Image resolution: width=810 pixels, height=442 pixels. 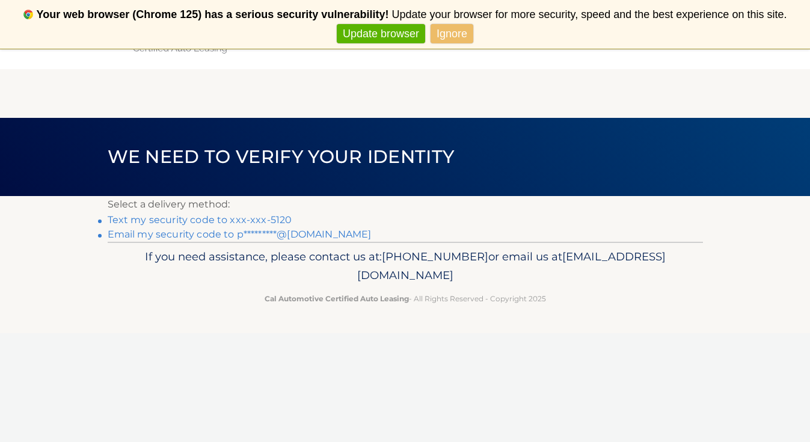 I want to click on a: Text my security code to xxx-xxx-5120, so click(x=200, y=219).